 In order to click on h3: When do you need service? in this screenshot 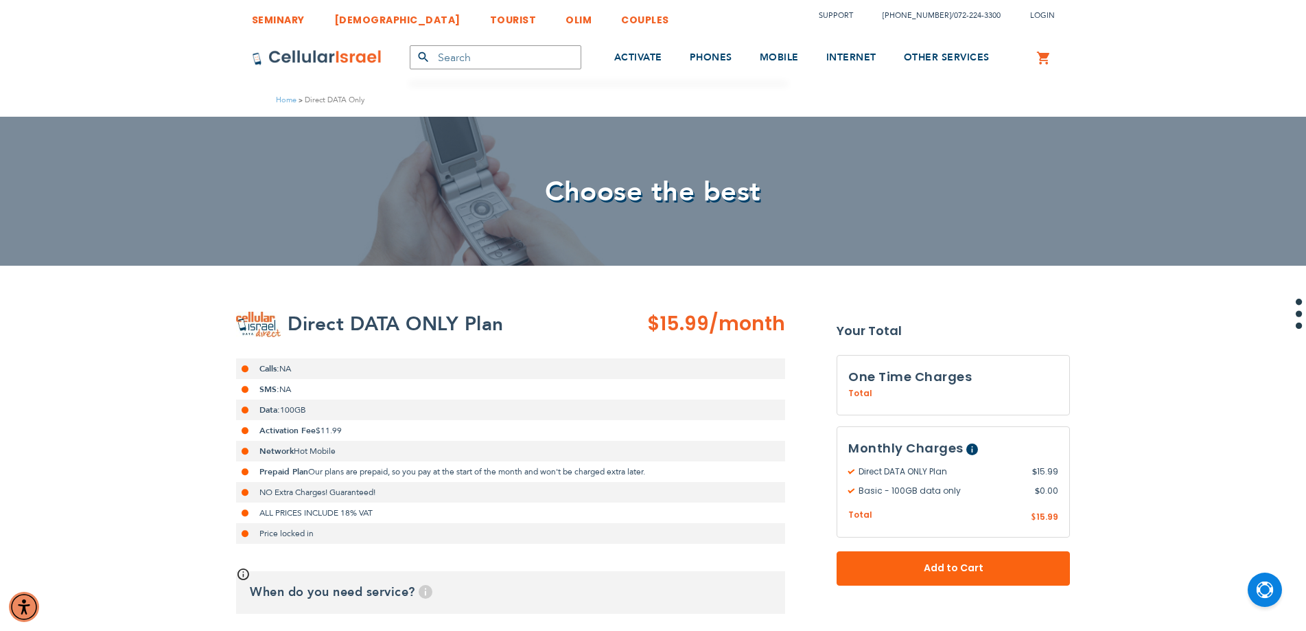, I will do `click(511, 592)`.